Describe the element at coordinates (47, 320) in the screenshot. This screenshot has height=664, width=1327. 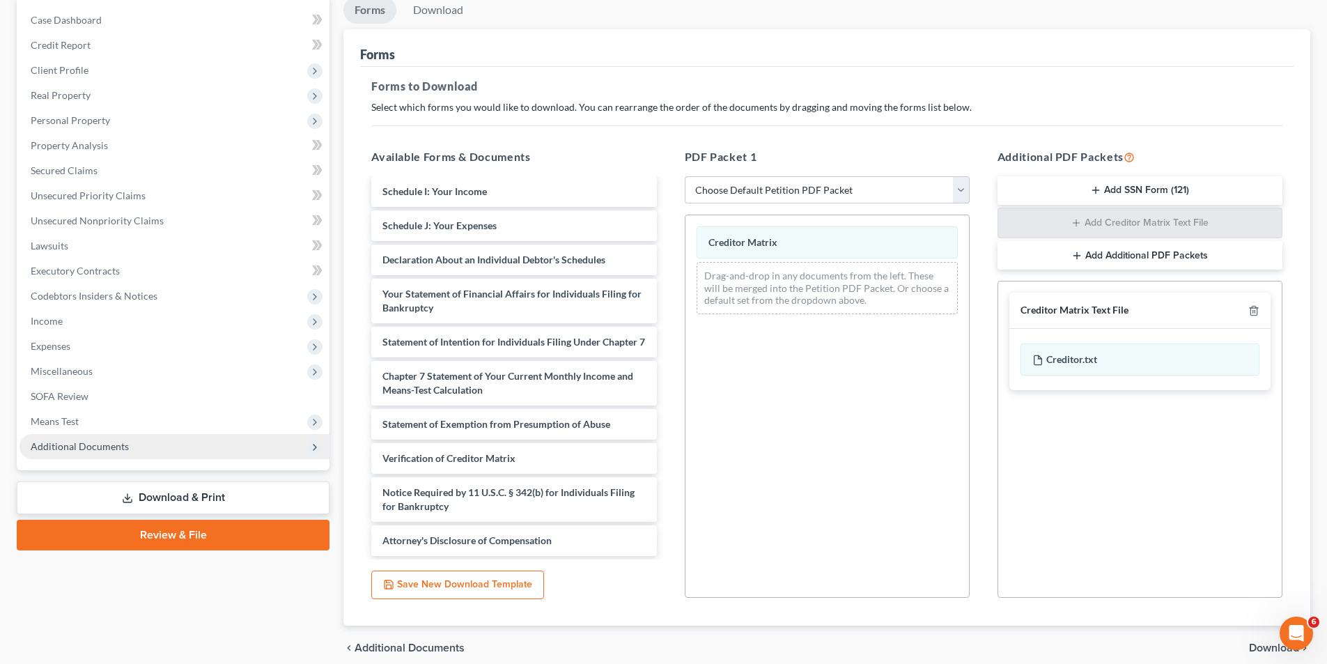
I see `span: Income` at that location.